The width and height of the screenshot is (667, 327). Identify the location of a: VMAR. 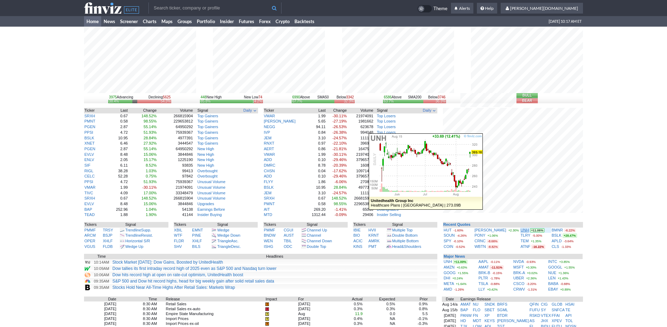
(90, 187).